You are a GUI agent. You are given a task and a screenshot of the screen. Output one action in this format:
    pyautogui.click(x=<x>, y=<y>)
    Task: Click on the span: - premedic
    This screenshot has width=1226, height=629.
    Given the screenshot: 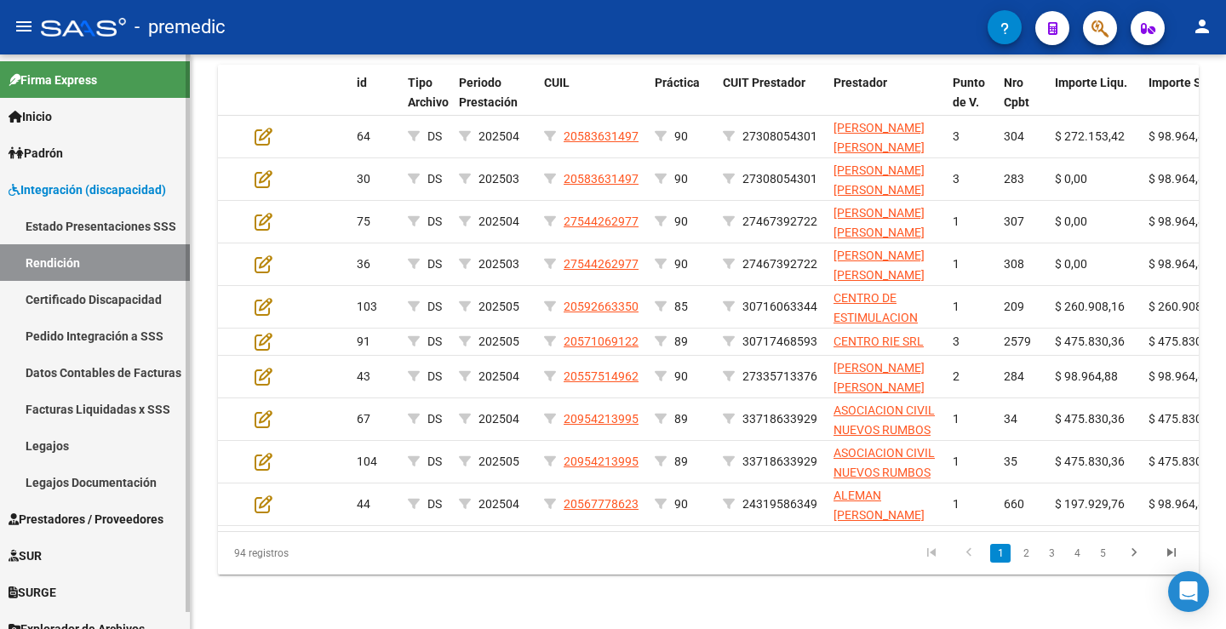 What is the action you would take?
    pyautogui.click(x=180, y=27)
    